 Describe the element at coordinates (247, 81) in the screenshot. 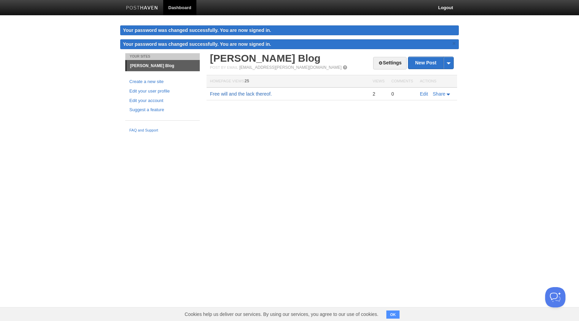

I see `span: 25` at that location.